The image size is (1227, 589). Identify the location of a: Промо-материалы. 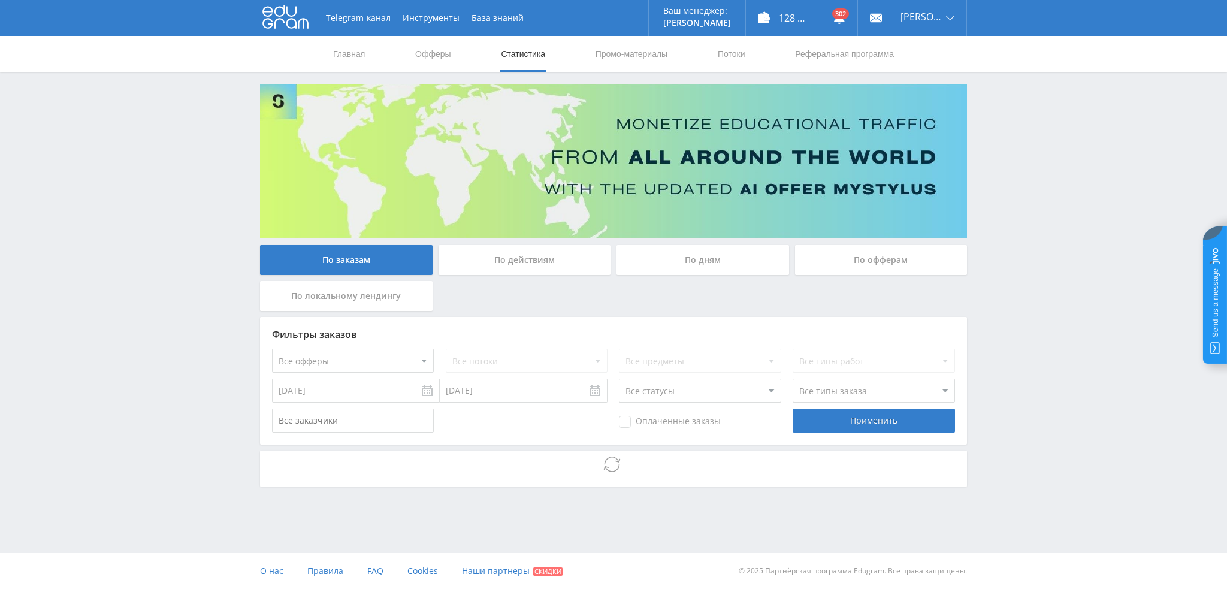
(632, 54).